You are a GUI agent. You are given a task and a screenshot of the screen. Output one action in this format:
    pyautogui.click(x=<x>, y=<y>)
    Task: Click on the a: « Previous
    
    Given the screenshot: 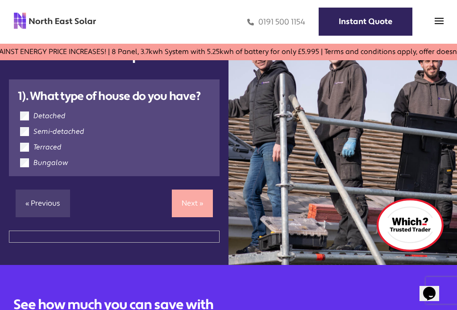 What is the action you would take?
    pyautogui.click(x=43, y=204)
    